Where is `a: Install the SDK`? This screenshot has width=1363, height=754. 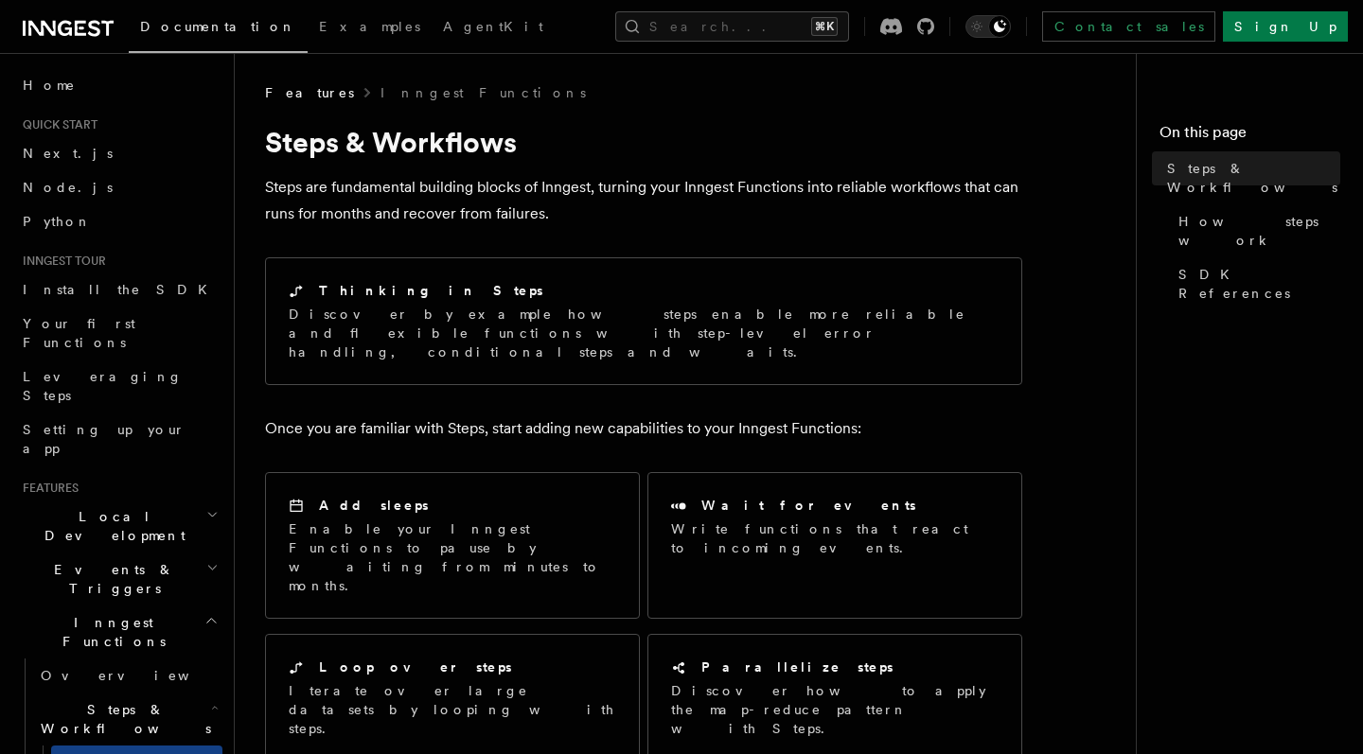
a: Install the SDK is located at coordinates (118, 290).